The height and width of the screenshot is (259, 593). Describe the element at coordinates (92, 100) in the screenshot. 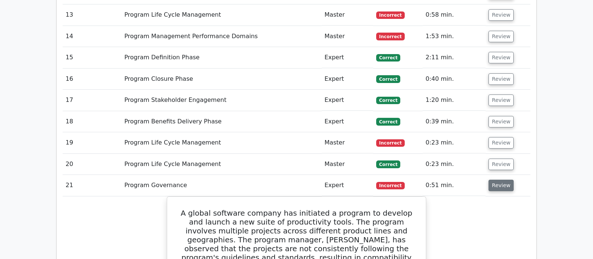

I see `td: 17` at that location.